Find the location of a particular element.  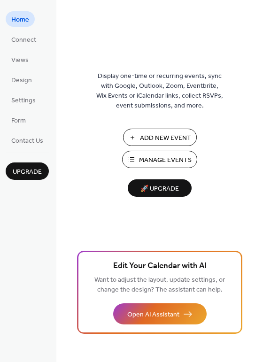

span: Add New Event is located at coordinates (165, 138).